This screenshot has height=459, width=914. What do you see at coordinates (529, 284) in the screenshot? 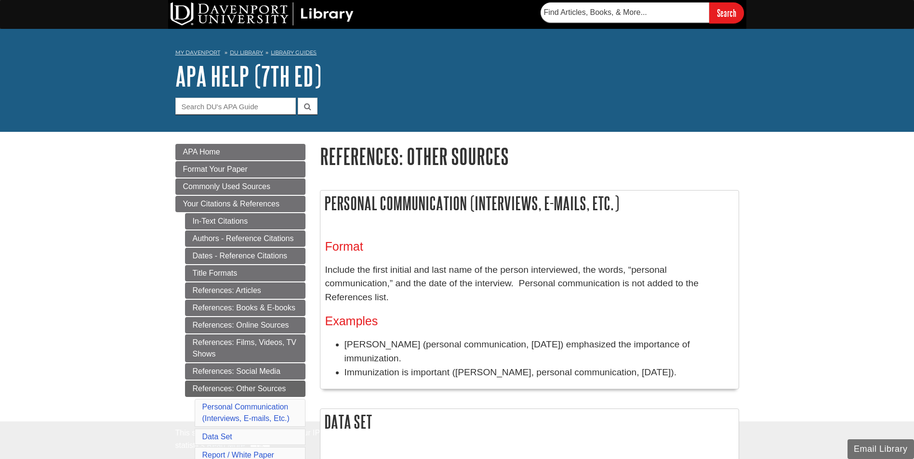
I see `p: Include the first initial and last name of the person interviewed, the words, “personal communica...` at bounding box center [529, 284].